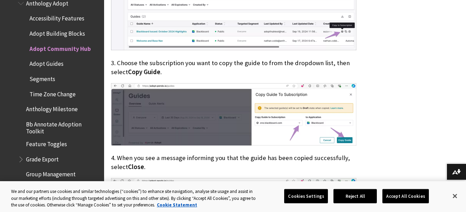 This screenshot has height=212, width=466. I want to click on button: Reject All, so click(355, 197).